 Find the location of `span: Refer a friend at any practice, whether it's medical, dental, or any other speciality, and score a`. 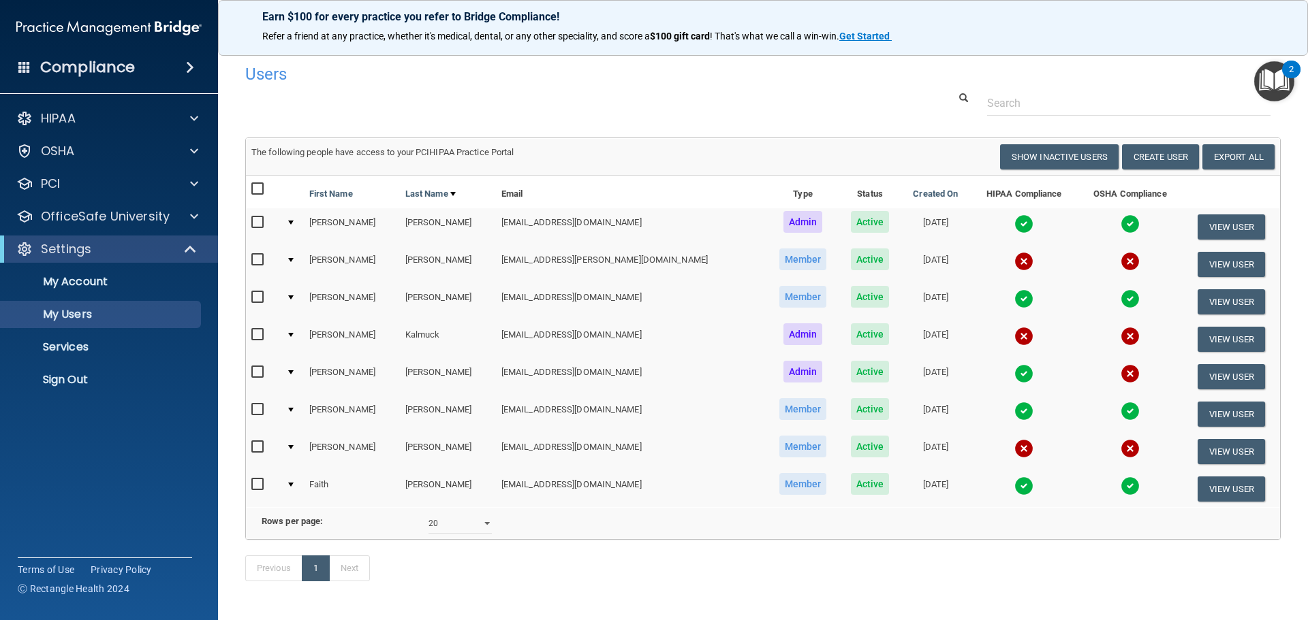

span: Refer a friend at any practice, whether it's medical, dental, or any other speciality, and score a is located at coordinates (456, 36).